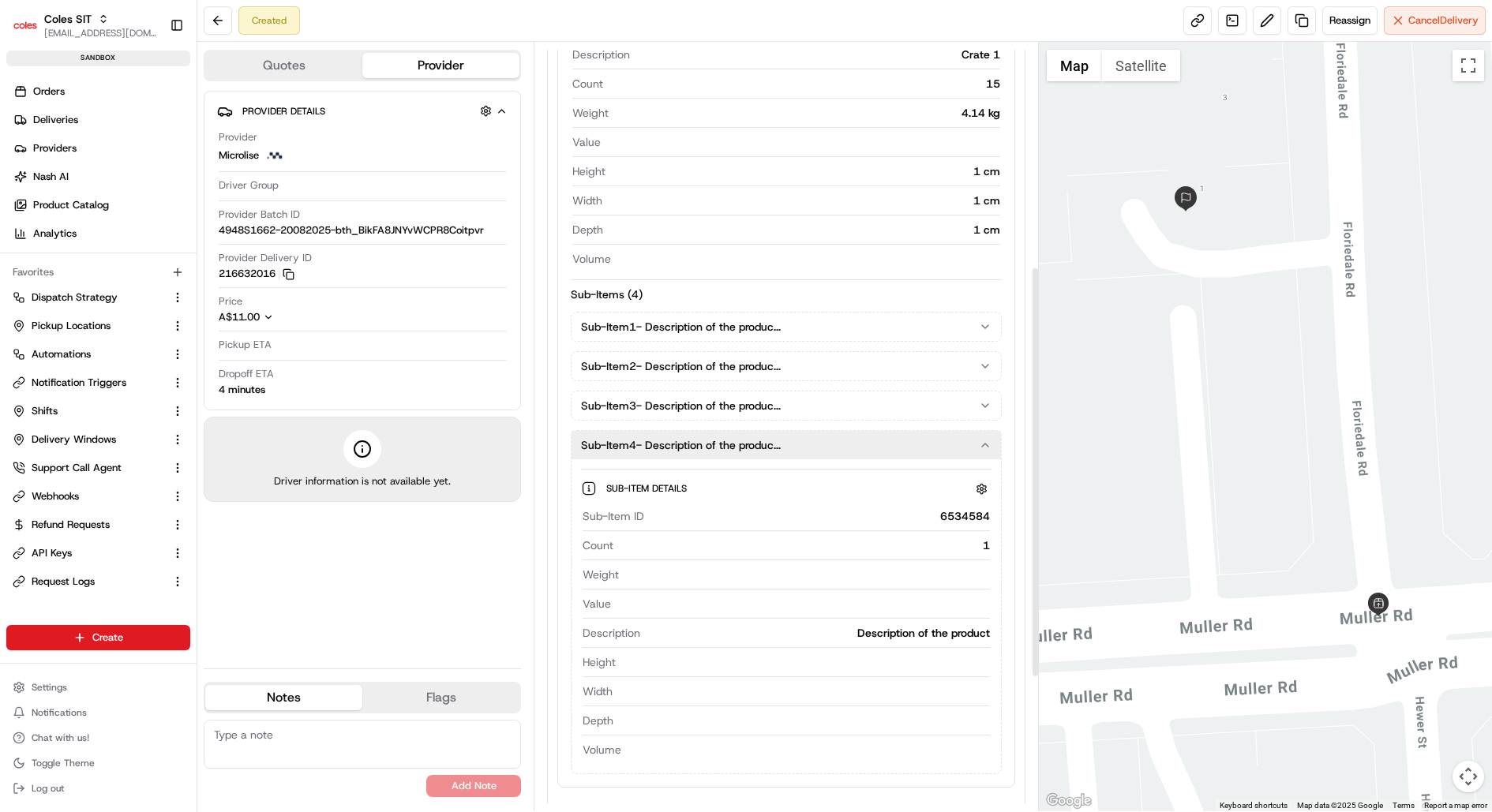 The image size is (1492, 812). What do you see at coordinates (88, 496) in the screenshot?
I see `a: Webhooks` at bounding box center [88, 496].